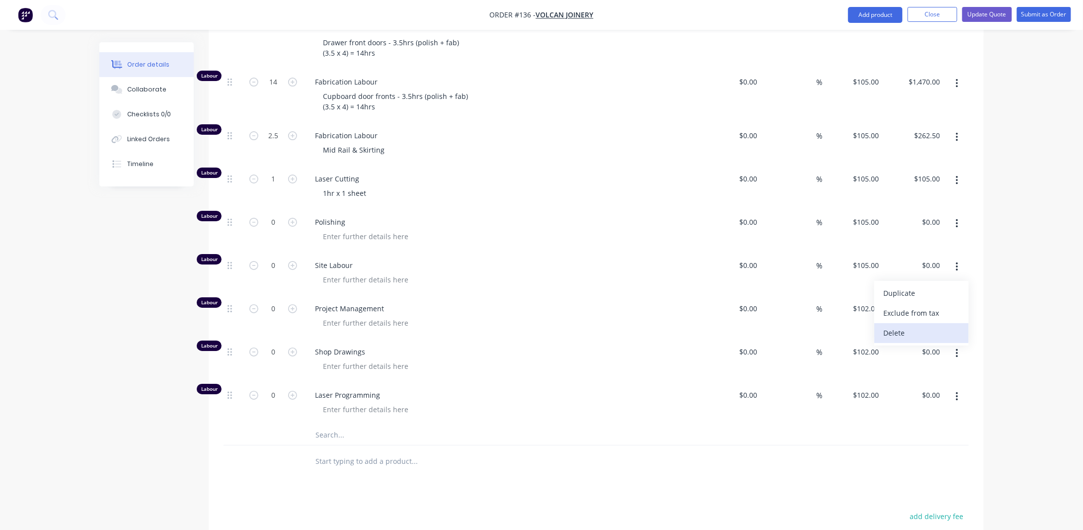  Describe the element at coordinates (506, 394) in the screenshot. I see `span: Laser Programming` at that location.